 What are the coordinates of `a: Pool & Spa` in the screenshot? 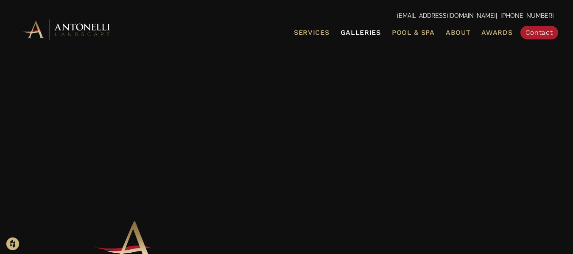 It's located at (413, 33).